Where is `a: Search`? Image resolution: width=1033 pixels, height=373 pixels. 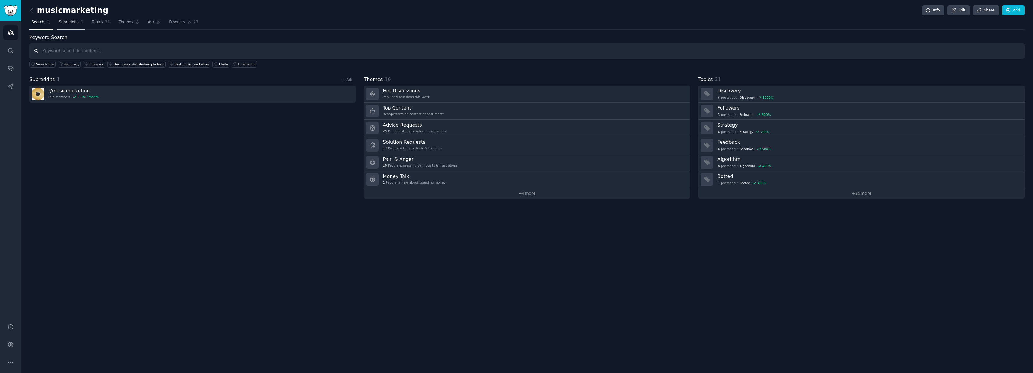
a: Search is located at coordinates (41, 23).